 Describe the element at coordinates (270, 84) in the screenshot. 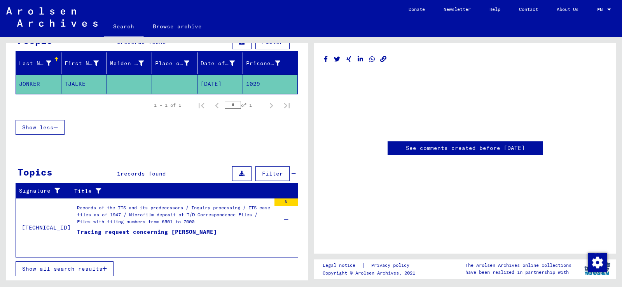

I see `mat-cell: 1029` at that location.